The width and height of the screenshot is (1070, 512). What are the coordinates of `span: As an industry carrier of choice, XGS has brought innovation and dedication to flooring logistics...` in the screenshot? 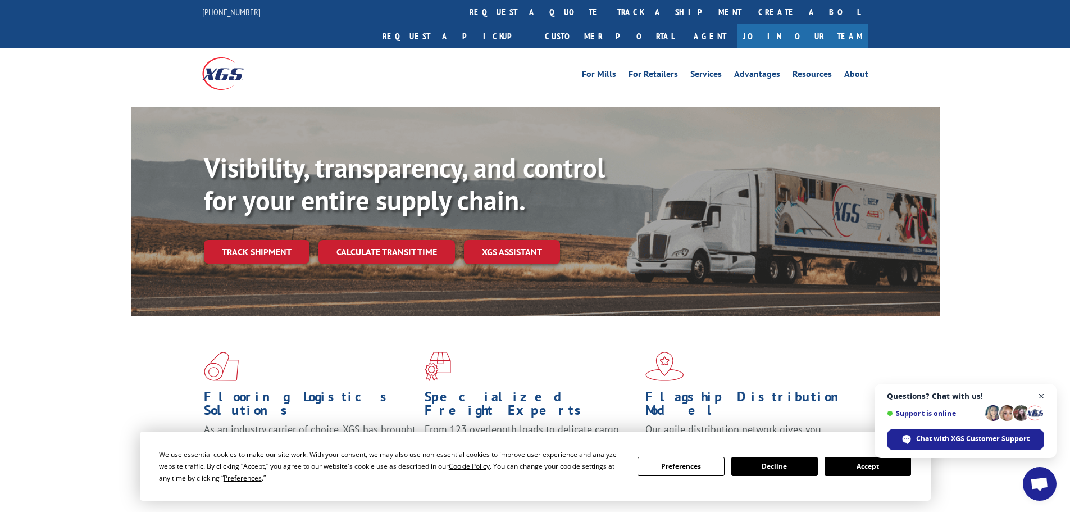 It's located at (310, 442).